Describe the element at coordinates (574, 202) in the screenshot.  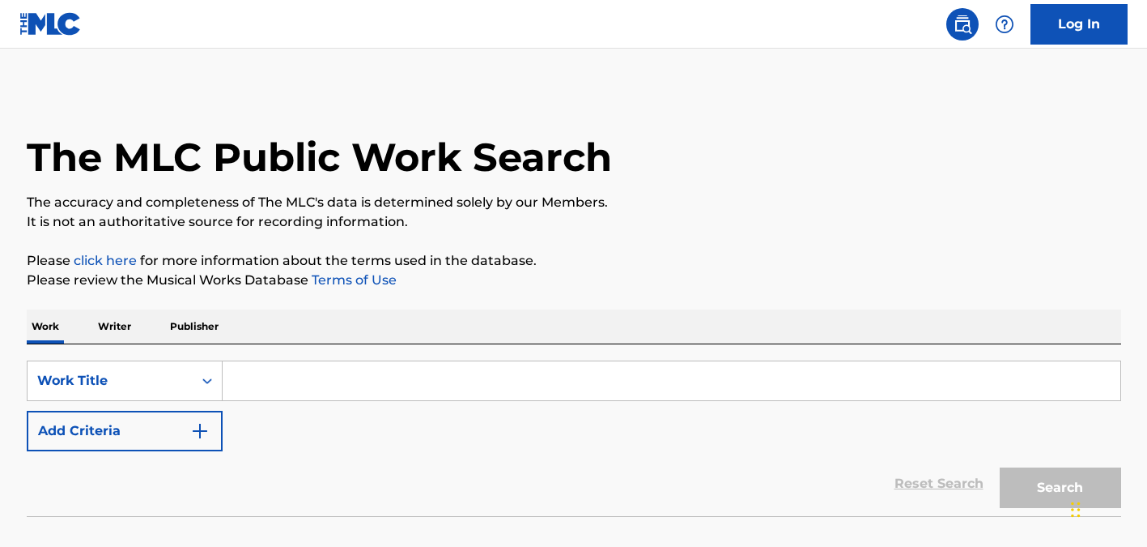
I see `p: The accuracy and completeness of The MLC's data is determined solely by our Members.` at that location.